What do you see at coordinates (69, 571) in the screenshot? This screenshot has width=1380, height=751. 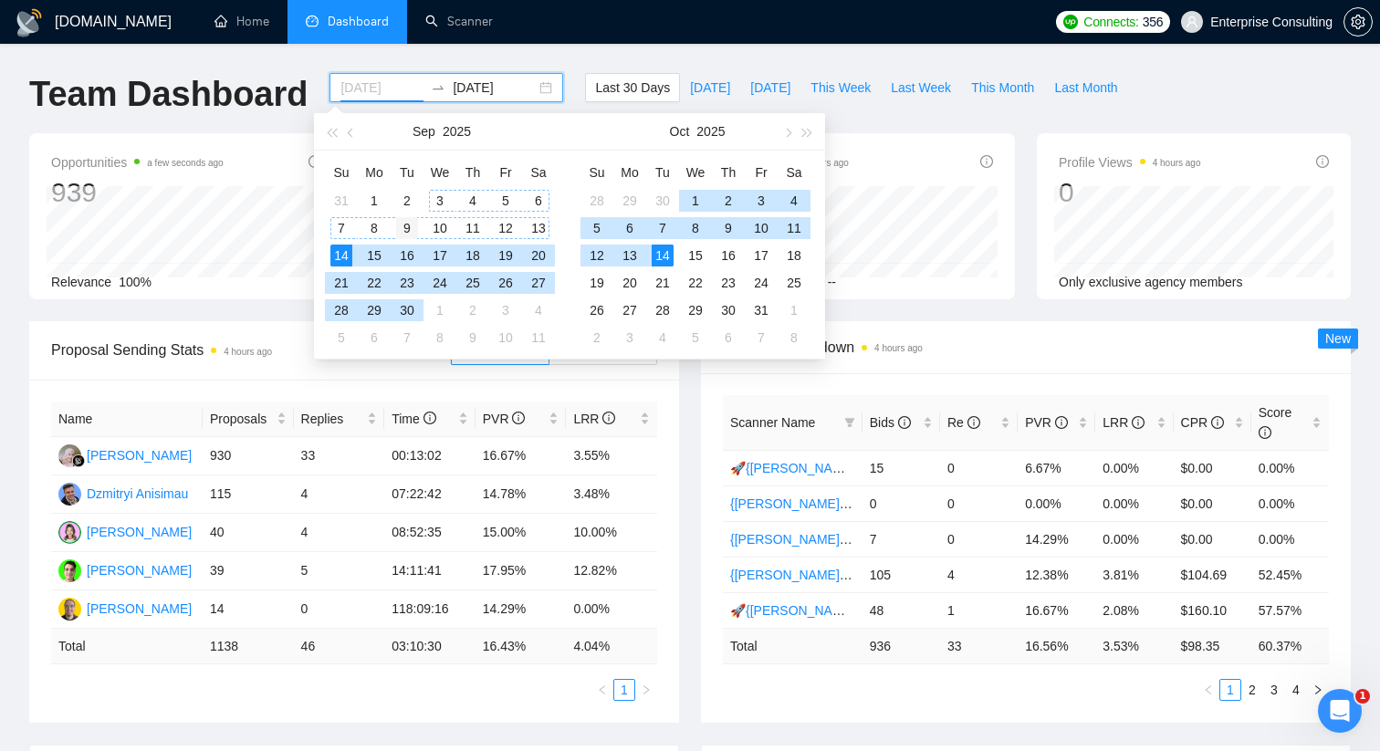 I see `img: IS` at bounding box center [69, 571].